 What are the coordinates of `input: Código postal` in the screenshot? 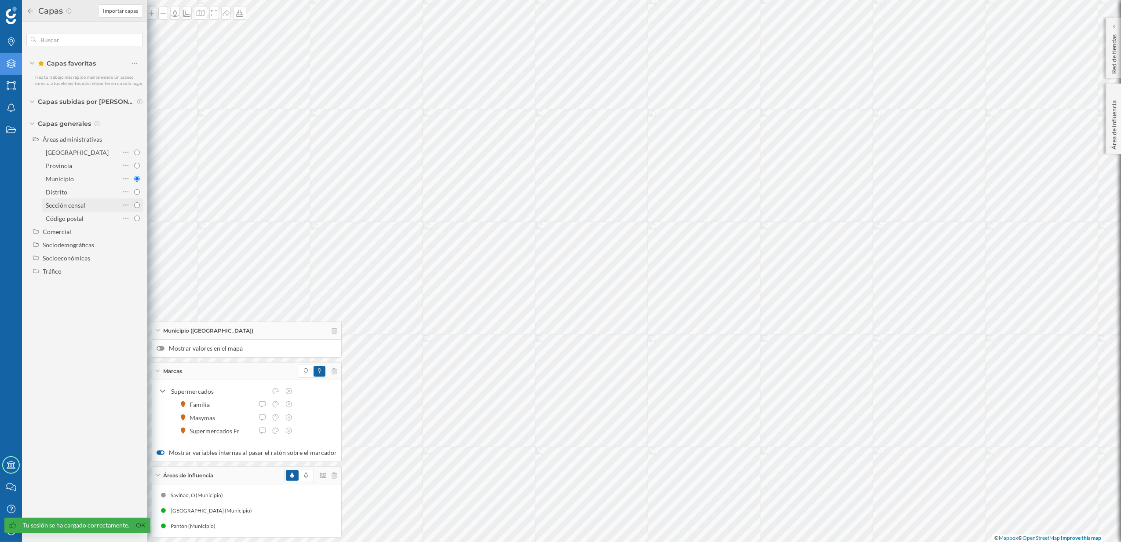 It's located at (137, 218).